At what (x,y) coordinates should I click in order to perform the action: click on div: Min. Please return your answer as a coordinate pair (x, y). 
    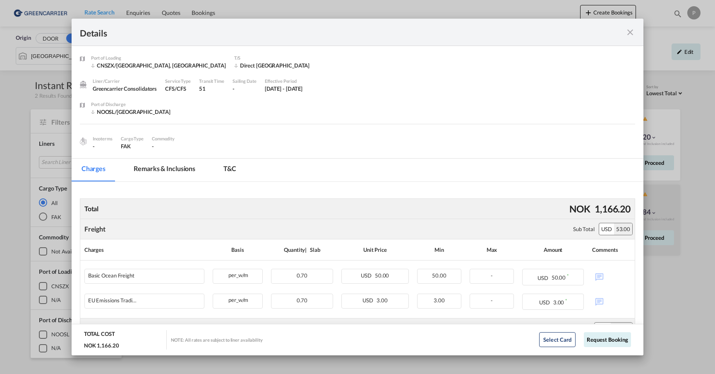
    Looking at the image, I should click on (439, 250).